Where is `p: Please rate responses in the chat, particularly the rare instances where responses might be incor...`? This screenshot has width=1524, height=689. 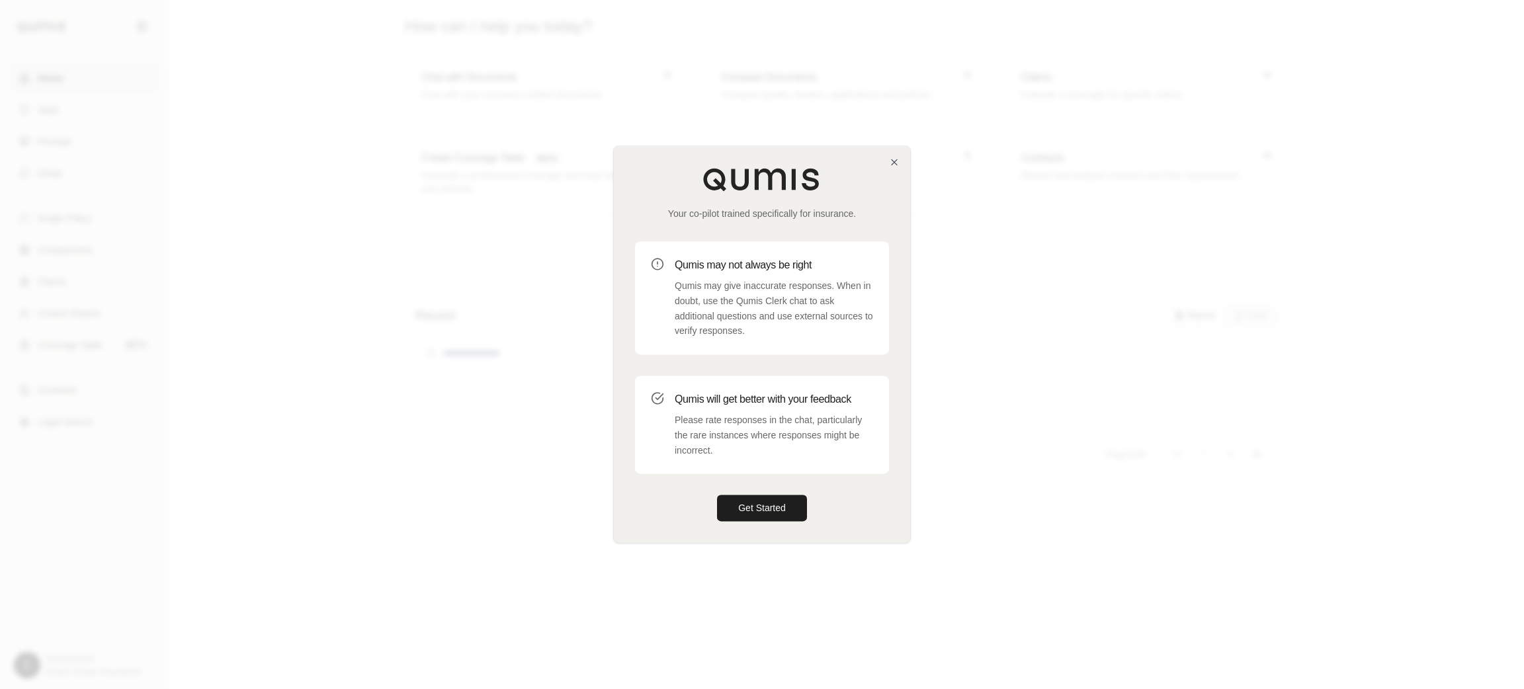 p: Please rate responses in the chat, particularly the rare instances where responses might be incor... is located at coordinates (774, 435).